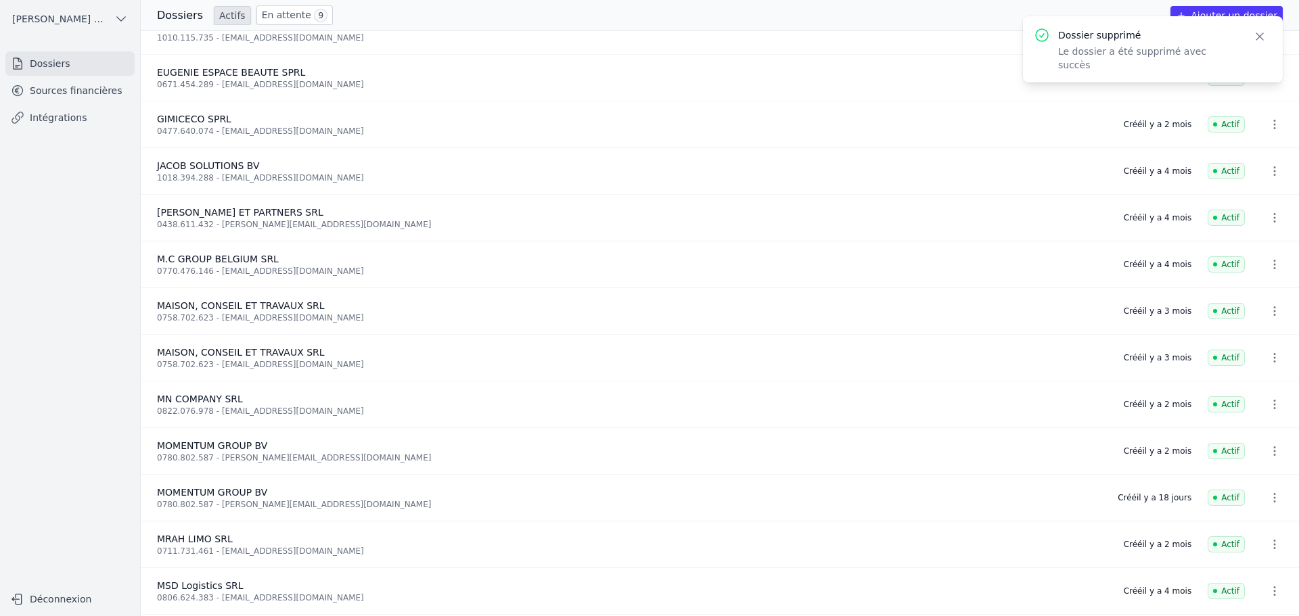 The image size is (1299, 616). Describe the element at coordinates (200, 586) in the screenshot. I see `span: MSD Logistics SRL` at that location.